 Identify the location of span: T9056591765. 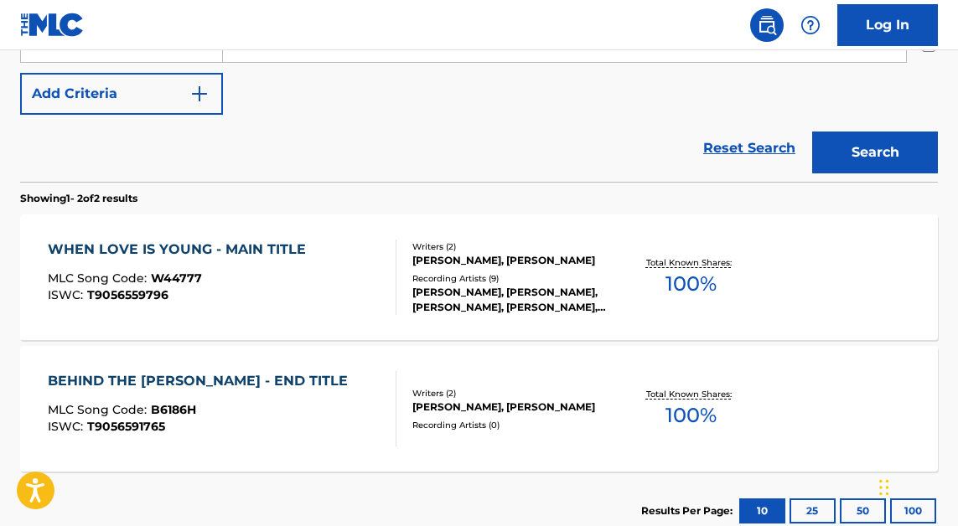
(126, 427).